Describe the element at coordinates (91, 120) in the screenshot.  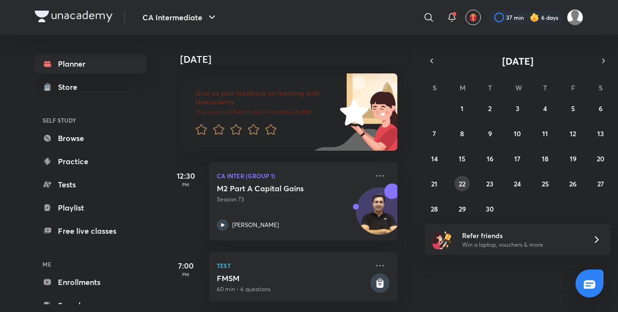
I see `h6: SELF STUDY` at that location.